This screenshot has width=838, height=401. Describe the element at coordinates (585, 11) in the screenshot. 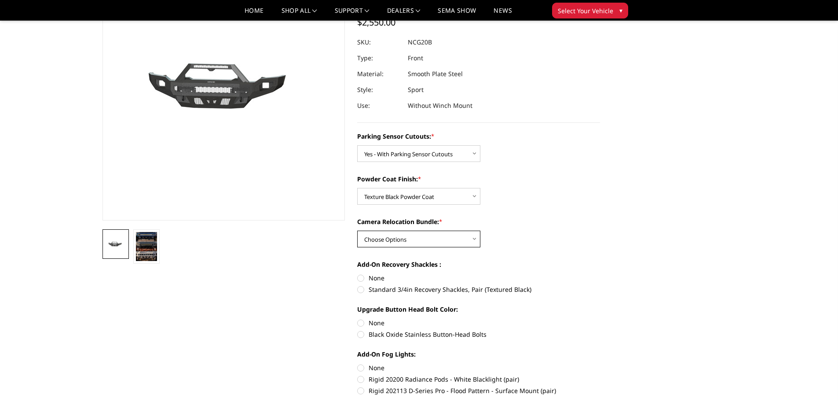

I see `span: Select Your Vehicle` at that location.